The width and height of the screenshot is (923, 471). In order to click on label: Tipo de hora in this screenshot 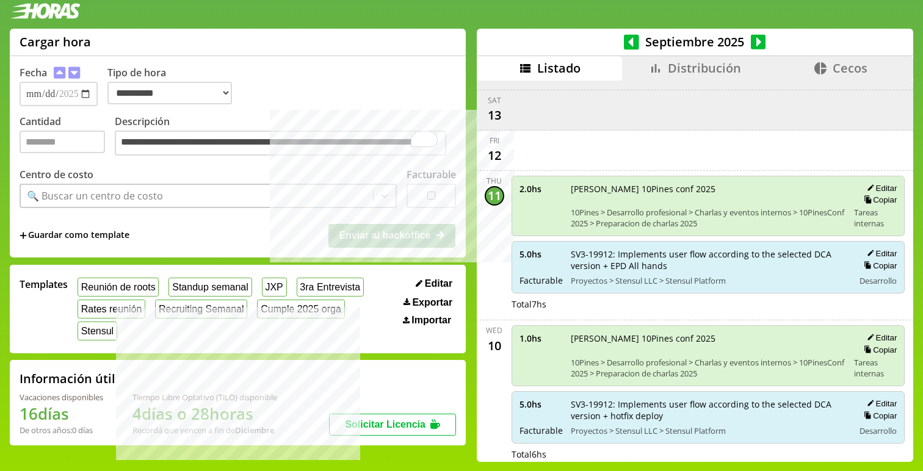, I will do `click(175, 86)`.